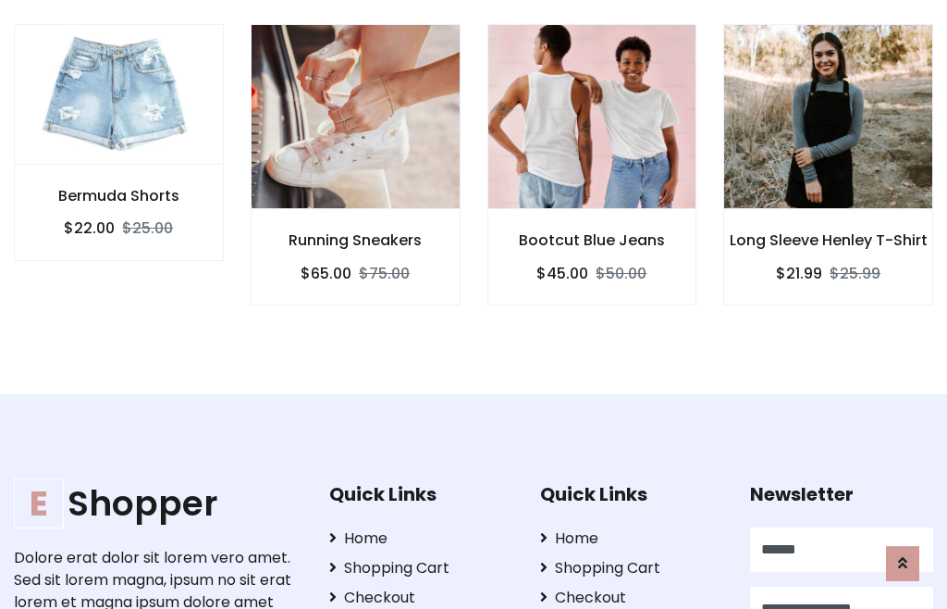  Describe the element at coordinates (157, 503) in the screenshot. I see `h1: Shopper` at that location.